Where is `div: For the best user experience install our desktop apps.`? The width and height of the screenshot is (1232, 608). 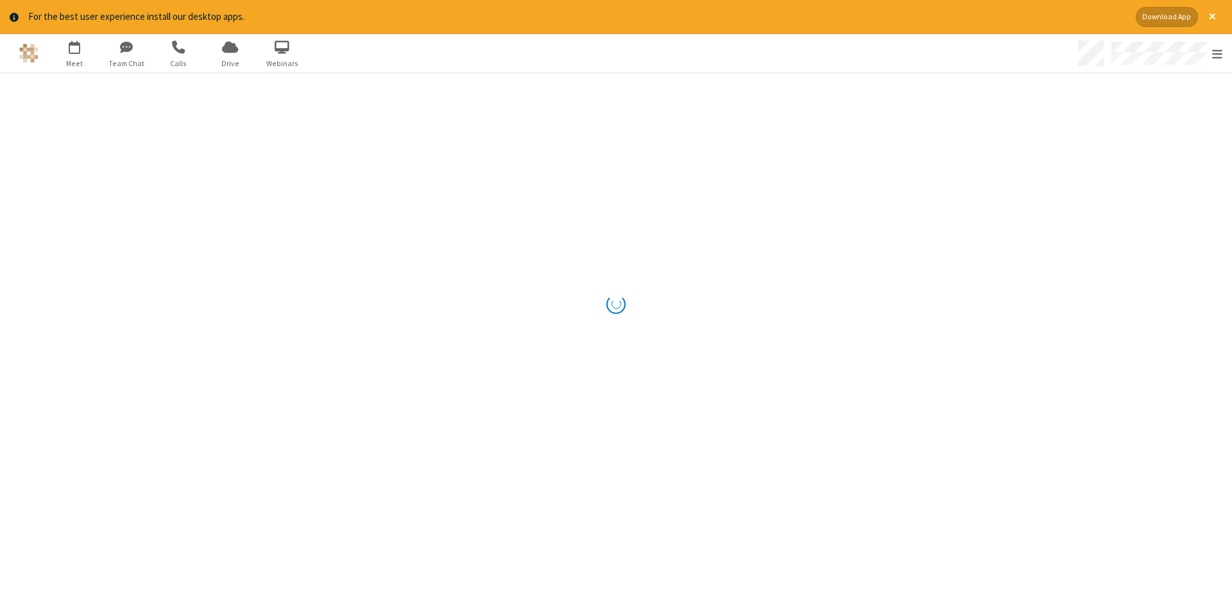
div: For the best user experience install our desktop apps. is located at coordinates (577, 17).